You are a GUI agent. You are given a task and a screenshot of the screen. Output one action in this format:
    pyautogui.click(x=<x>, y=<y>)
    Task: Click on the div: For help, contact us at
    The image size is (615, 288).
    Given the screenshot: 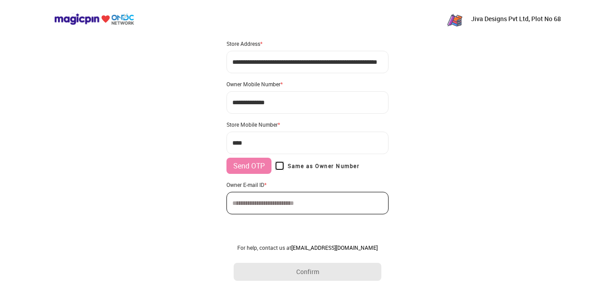 What is the action you would take?
    pyautogui.click(x=307, y=248)
    